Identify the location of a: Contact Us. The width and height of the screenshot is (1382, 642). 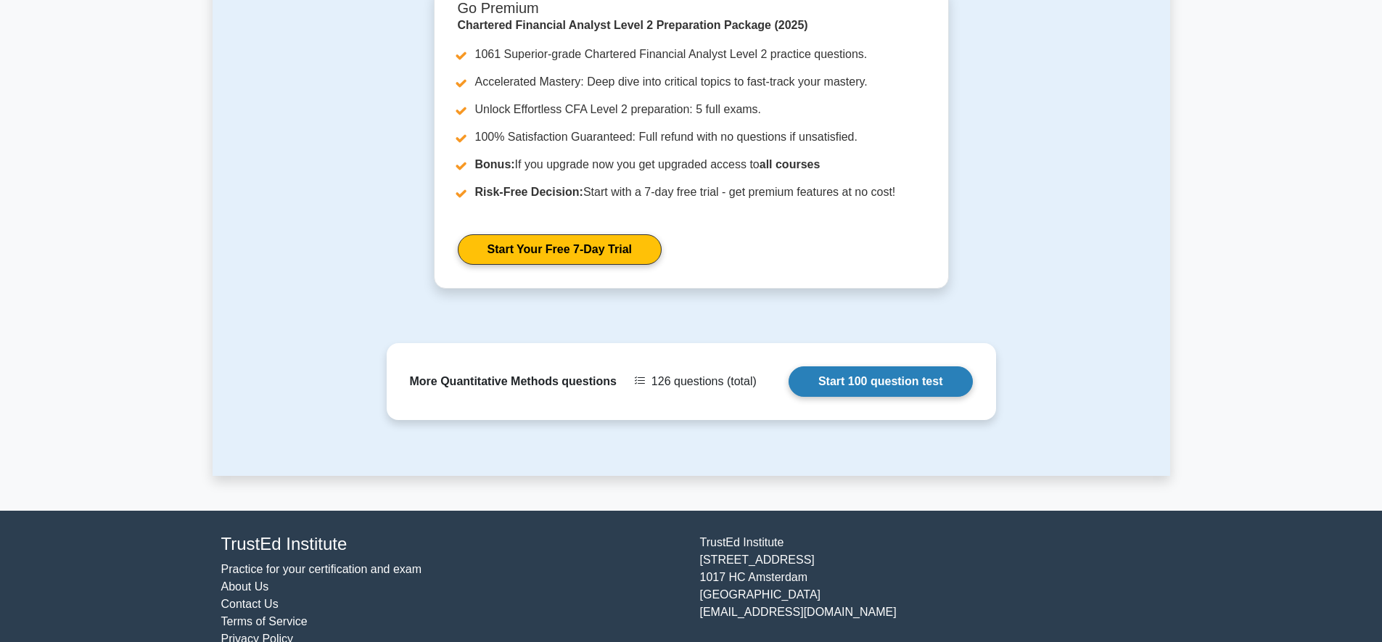
(250, 604).